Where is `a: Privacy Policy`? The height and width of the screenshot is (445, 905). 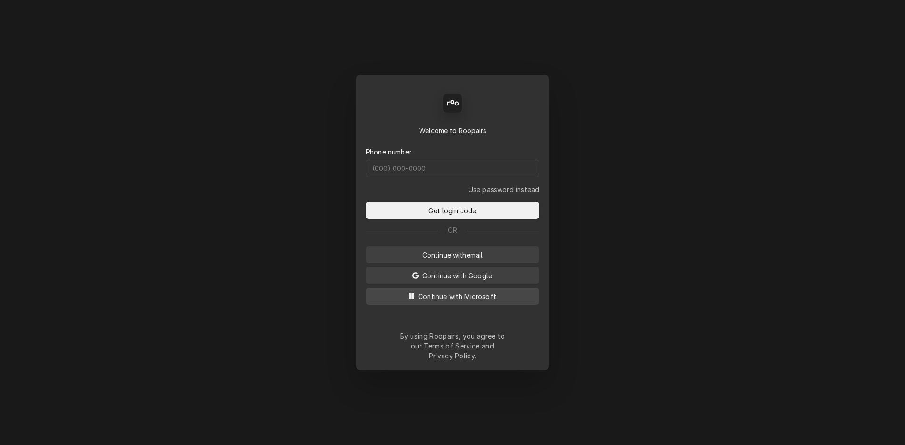
a: Privacy Policy is located at coordinates (451, 356).